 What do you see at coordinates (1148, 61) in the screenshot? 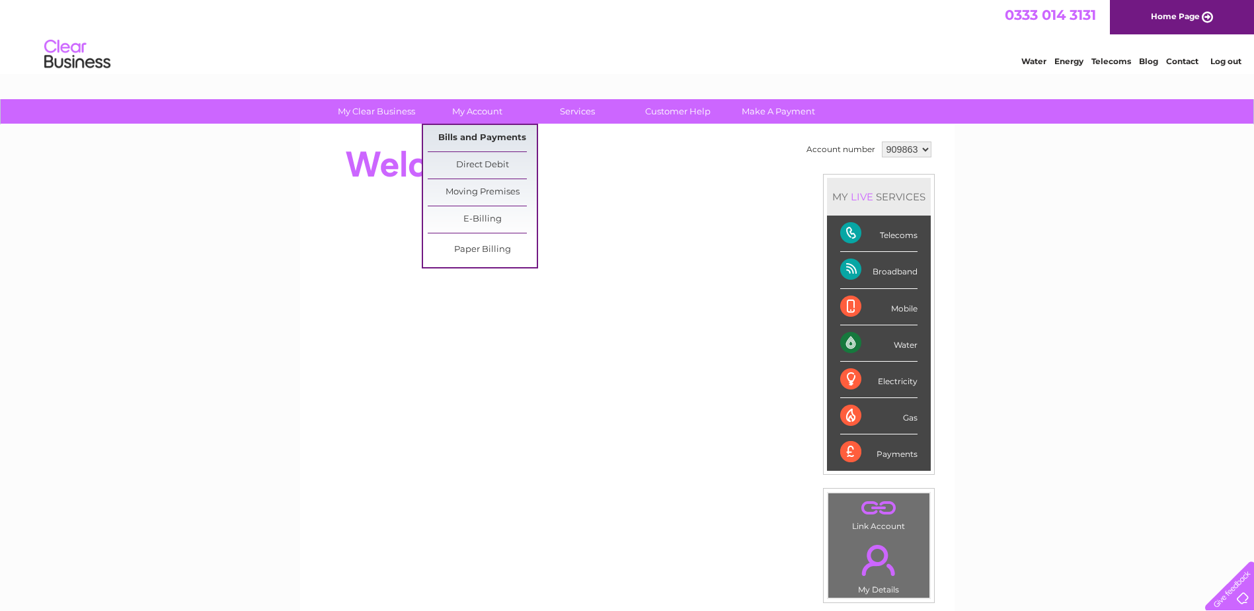
I see `a: Blog` at bounding box center [1148, 61].